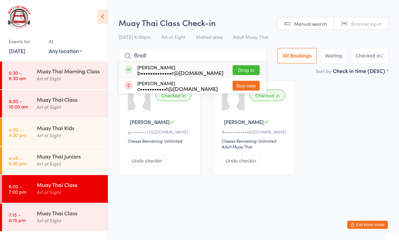 The image size is (399, 240). I want to click on input: Search, so click(192, 56).